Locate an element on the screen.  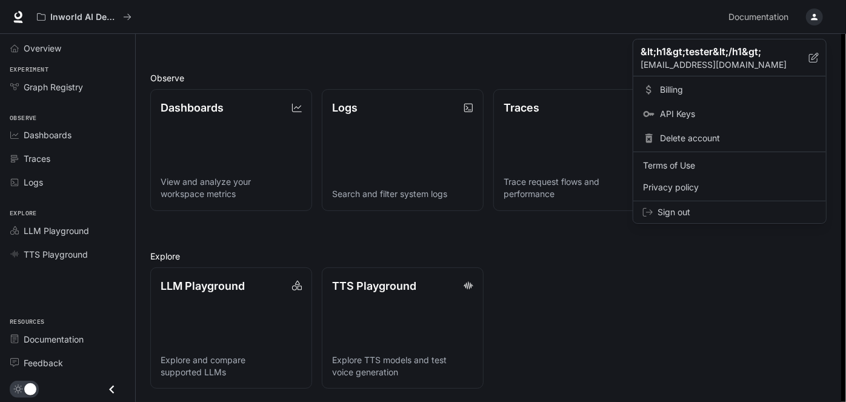
p: &lt;h1&gt;tester&lt;/h1&gt; is located at coordinates (716, 52).